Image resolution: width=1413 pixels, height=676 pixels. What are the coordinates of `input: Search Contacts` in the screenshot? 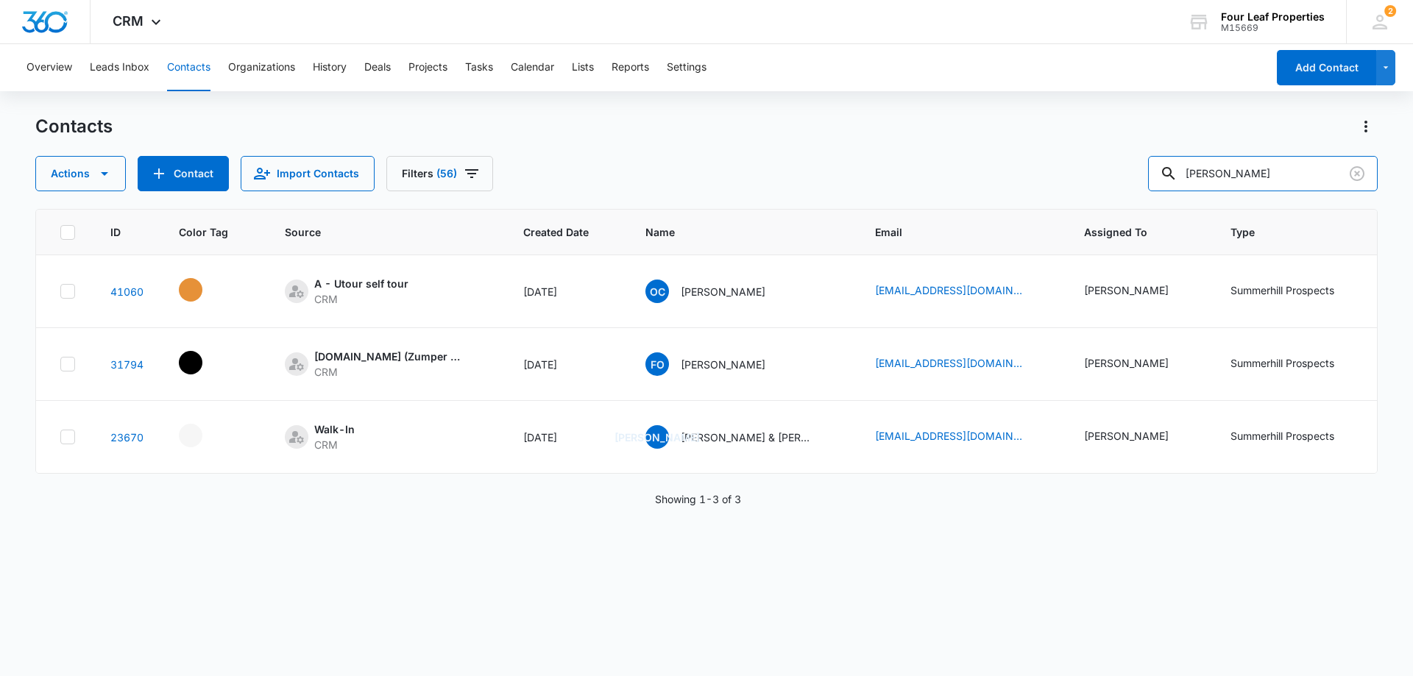 It's located at (1263, 174).